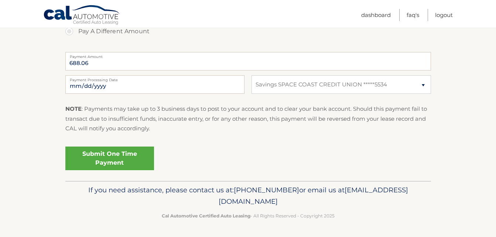 The height and width of the screenshot is (237, 496). I want to click on a: Submit One Time Payment, so click(110, 158).